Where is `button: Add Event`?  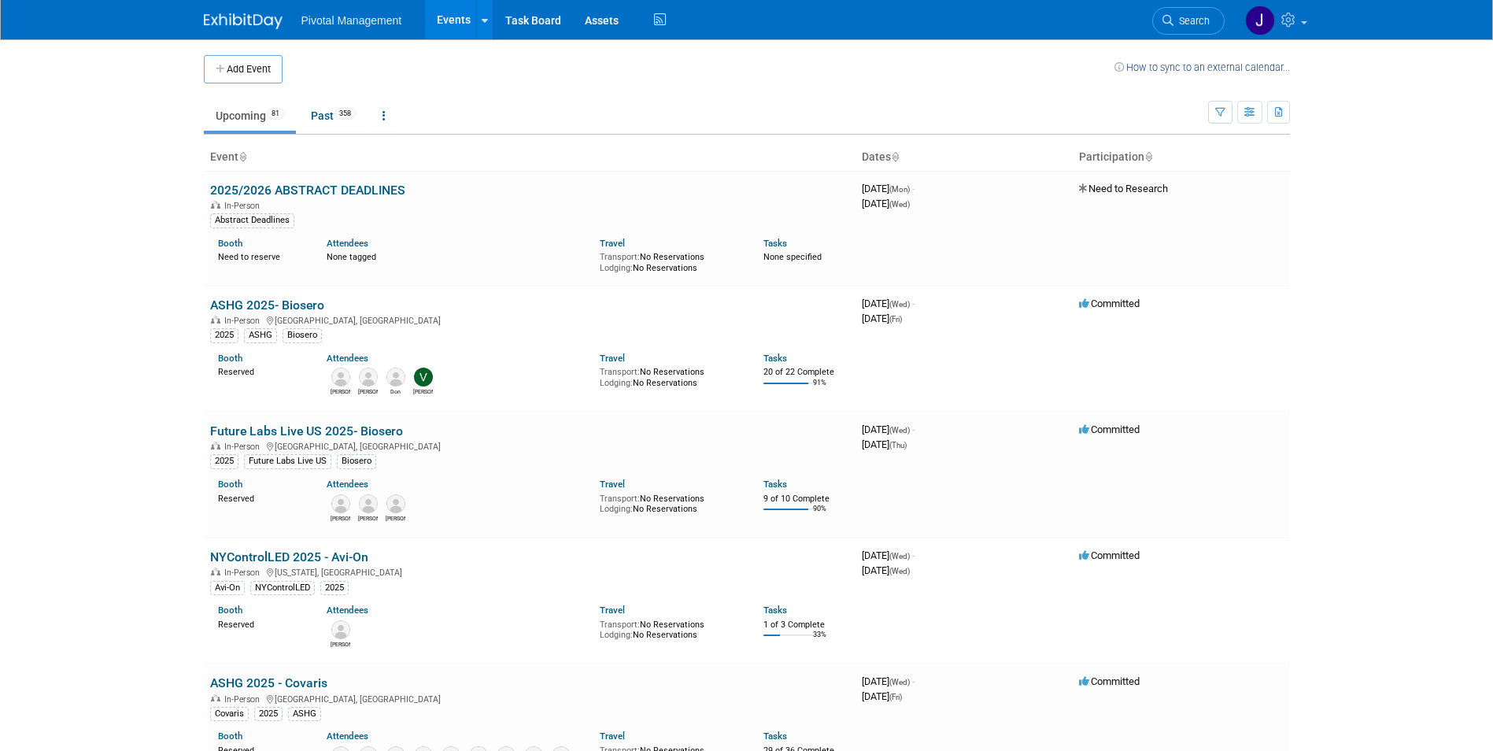 button: Add Event is located at coordinates (243, 69).